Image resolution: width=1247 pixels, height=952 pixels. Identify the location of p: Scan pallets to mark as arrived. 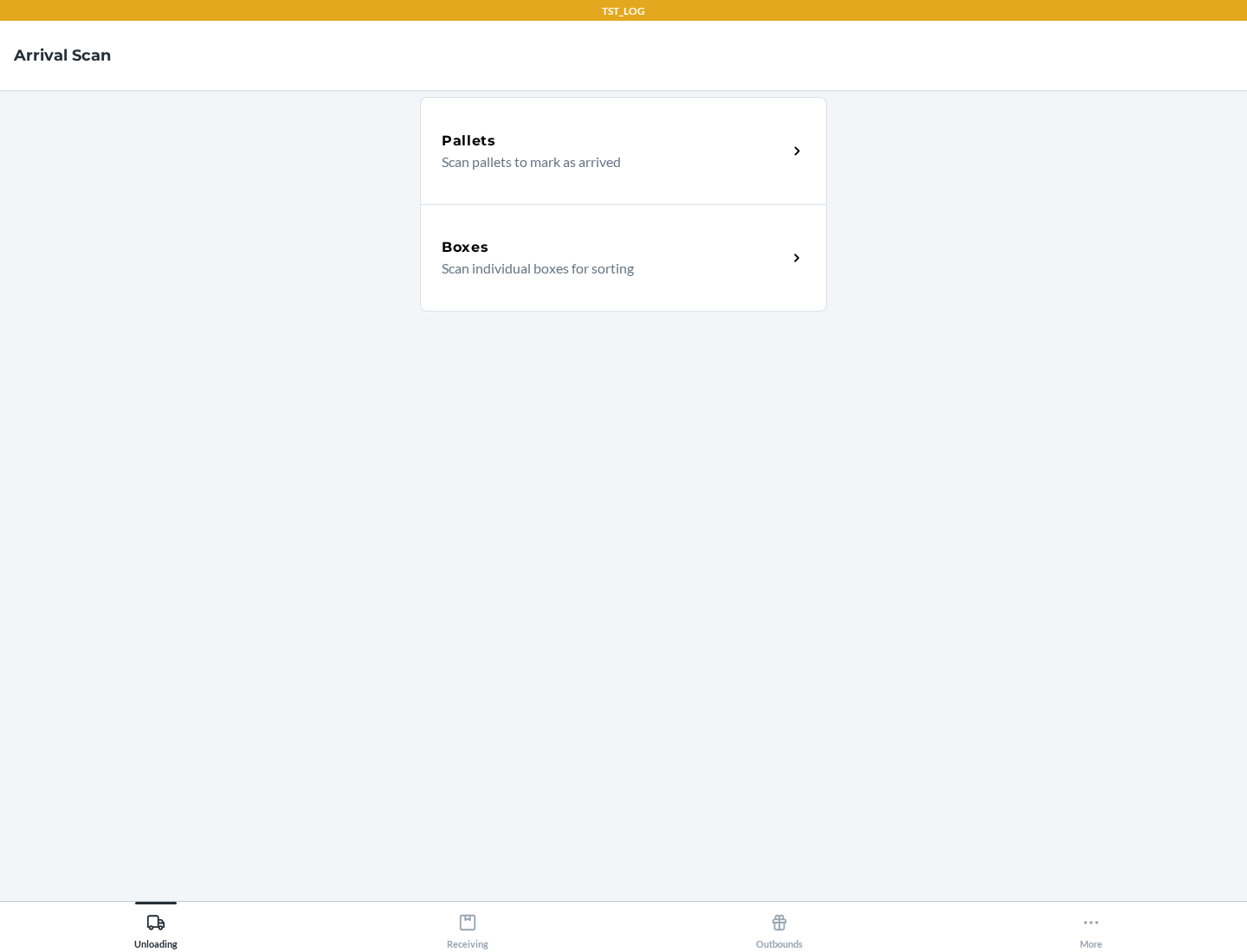
(607, 162).